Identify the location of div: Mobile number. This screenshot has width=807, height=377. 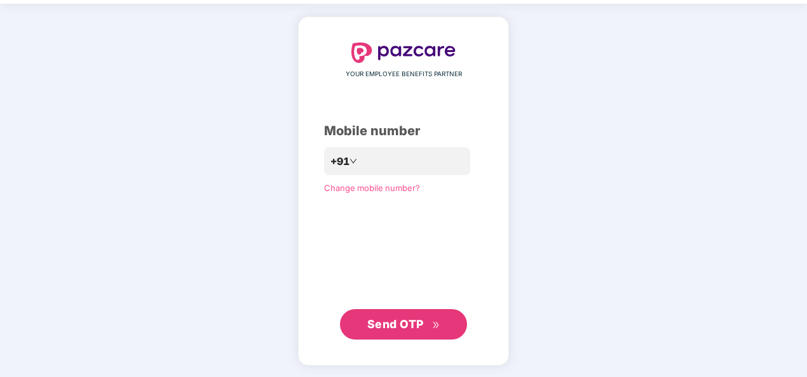
(403, 131).